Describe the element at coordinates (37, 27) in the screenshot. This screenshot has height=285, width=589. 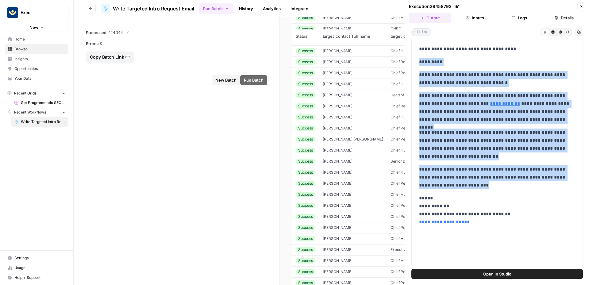
I see `button: New` at that location.